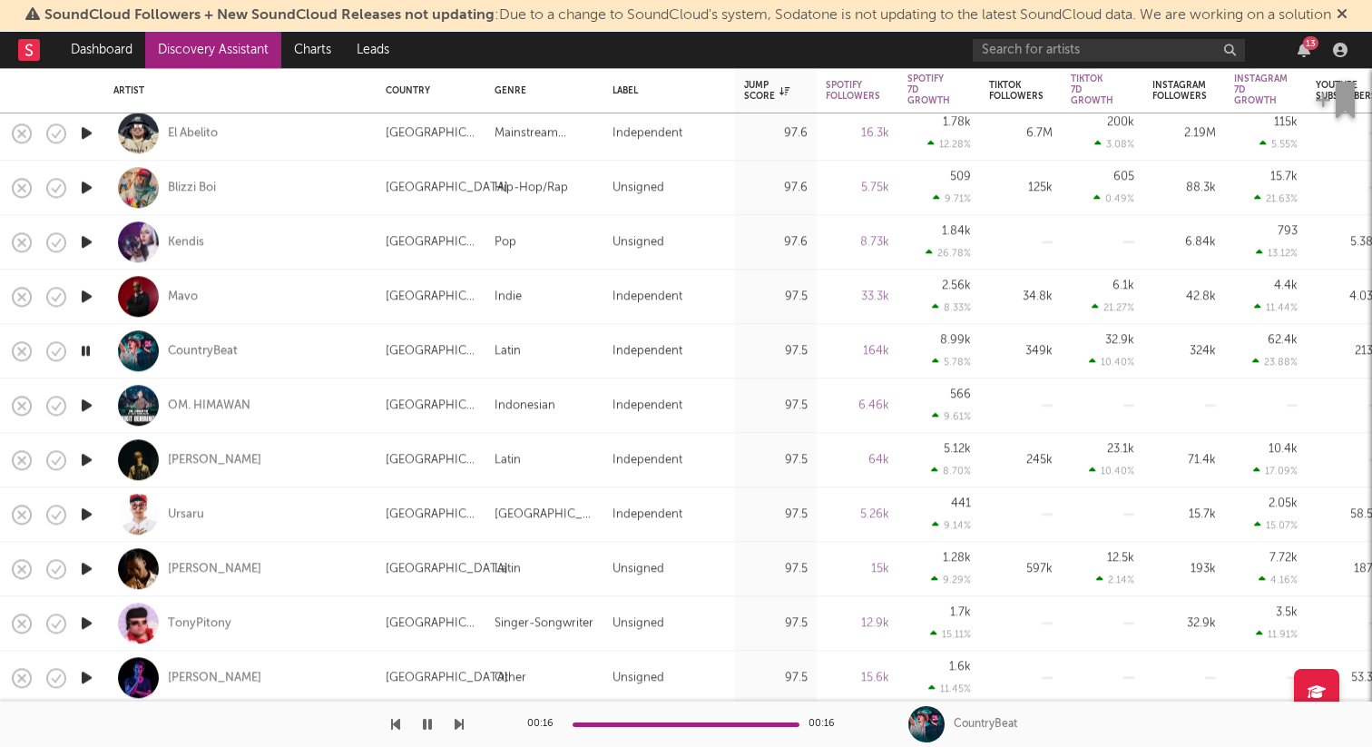  Describe the element at coordinates (858, 515) in the screenshot. I see `div: 5.26k` at that location.